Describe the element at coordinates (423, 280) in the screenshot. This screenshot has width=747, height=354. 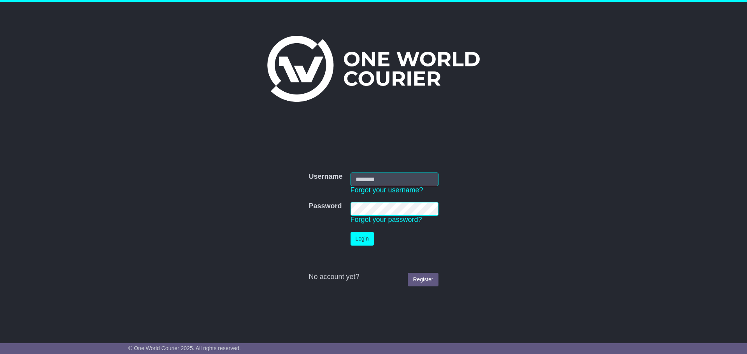
I see `a: Register` at that location.